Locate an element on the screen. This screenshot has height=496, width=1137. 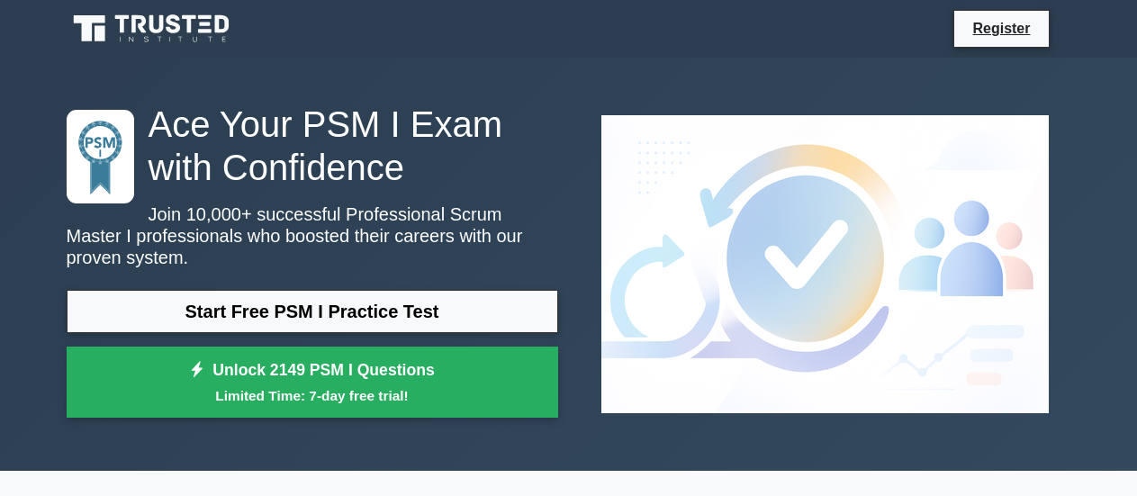
h1: Ace Your PSM I Exam with Confidence is located at coordinates (312, 146).